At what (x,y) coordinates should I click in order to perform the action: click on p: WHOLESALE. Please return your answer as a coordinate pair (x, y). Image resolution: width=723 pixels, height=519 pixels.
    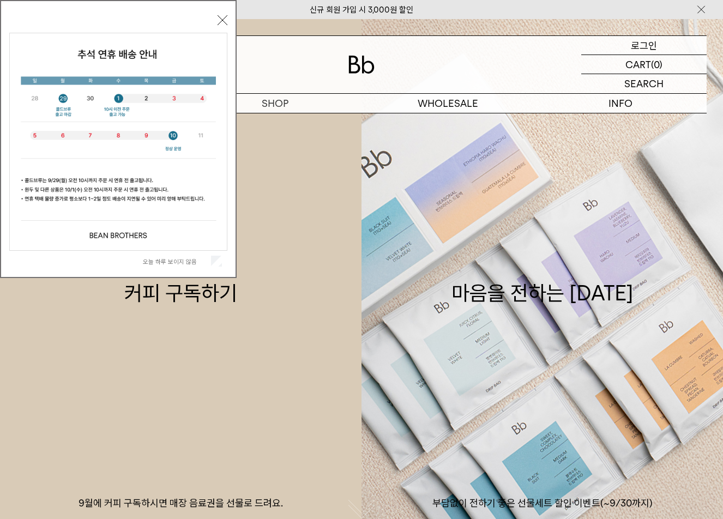
    Looking at the image, I should click on (448, 103).